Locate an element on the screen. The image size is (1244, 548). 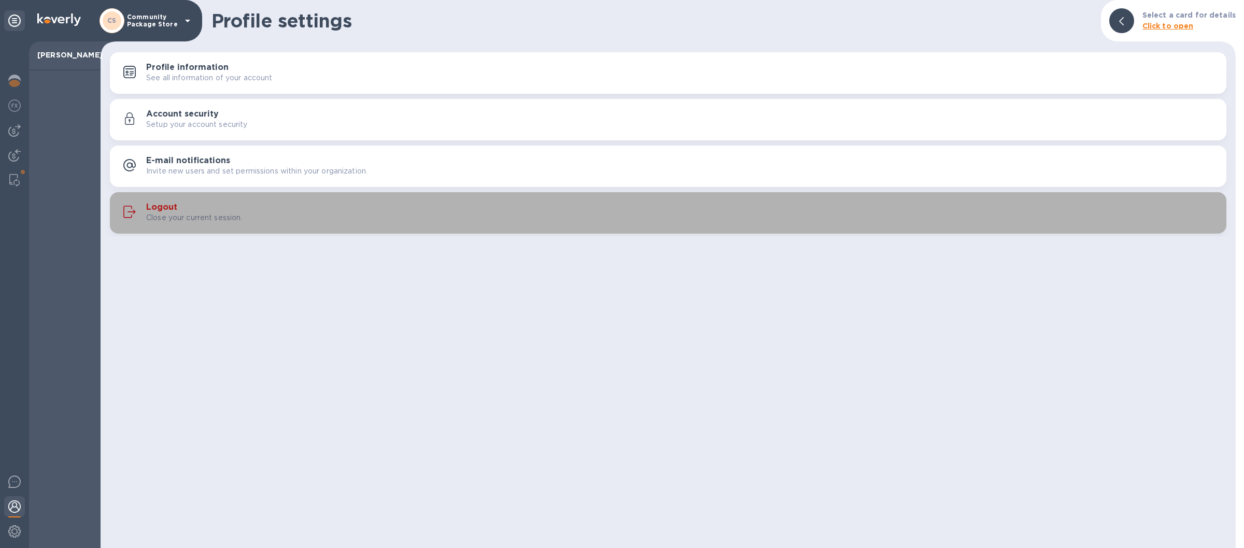
img: Logo is located at coordinates (59, 20).